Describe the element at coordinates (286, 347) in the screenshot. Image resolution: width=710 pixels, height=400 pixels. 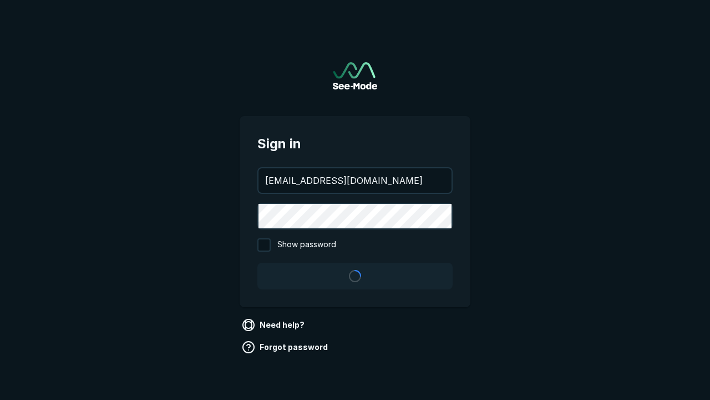
I see `a: Forgot password` at that location.